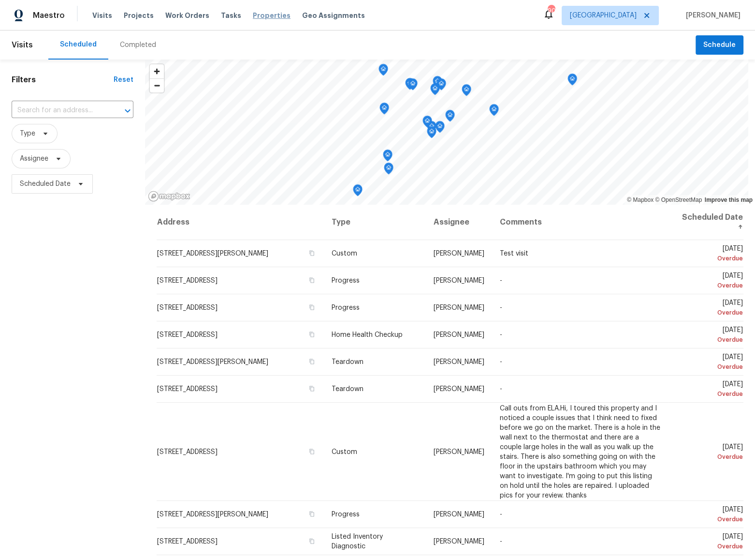 The height and width of the screenshot is (559, 755). I want to click on span: Zoom out, so click(157, 86).